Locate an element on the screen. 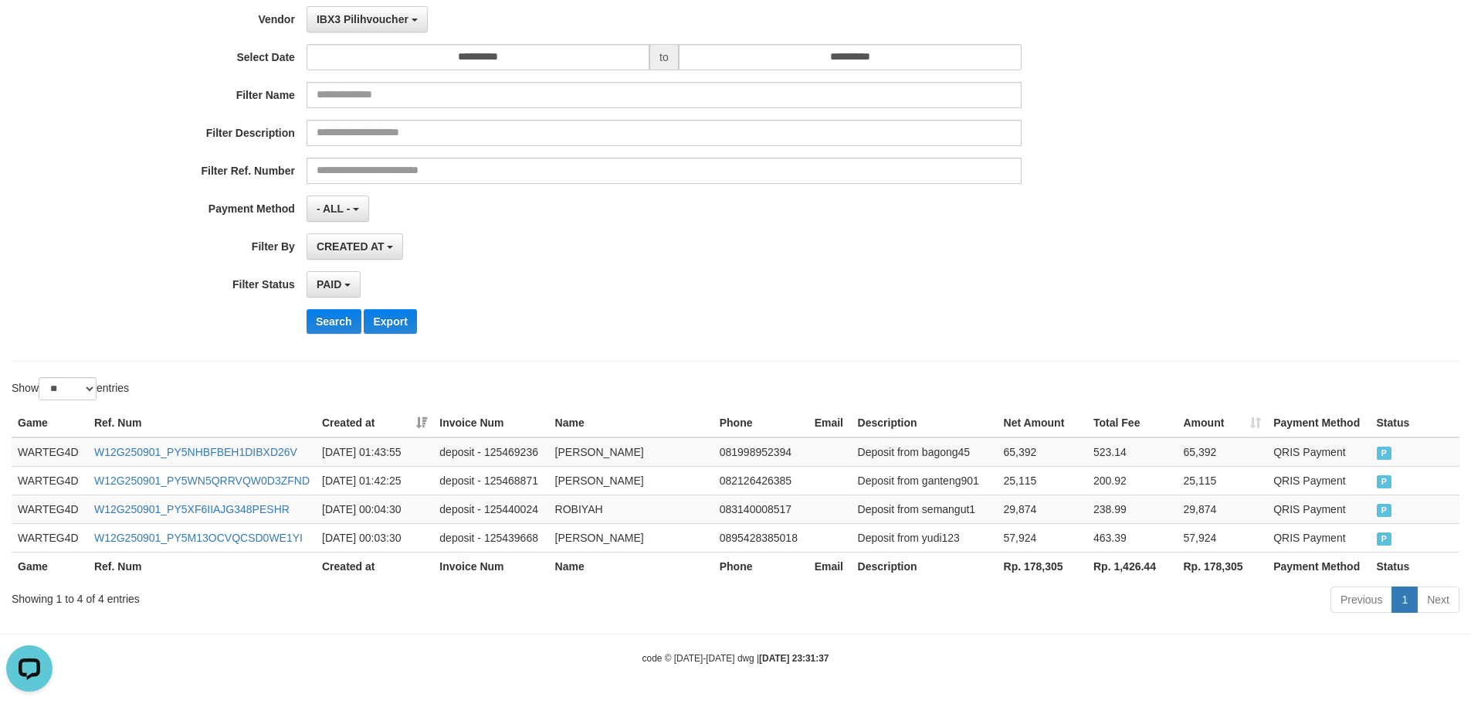  td: 523.14 is located at coordinates (1132, 452).